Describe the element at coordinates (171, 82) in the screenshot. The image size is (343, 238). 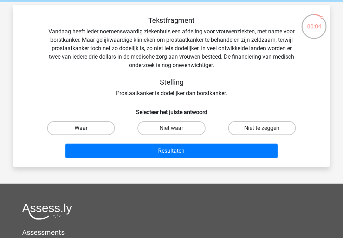
I see `h5: Stelling` at that location.